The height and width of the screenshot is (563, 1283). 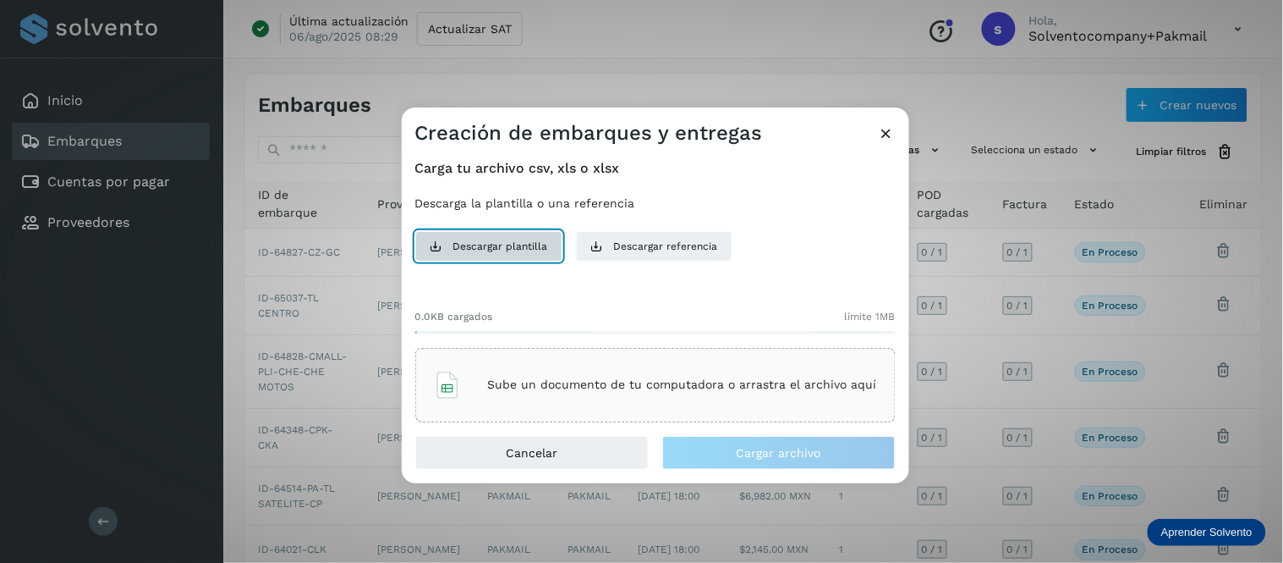 What do you see at coordinates (654, 246) in the screenshot?
I see `button: Descargar referencia` at bounding box center [654, 246].